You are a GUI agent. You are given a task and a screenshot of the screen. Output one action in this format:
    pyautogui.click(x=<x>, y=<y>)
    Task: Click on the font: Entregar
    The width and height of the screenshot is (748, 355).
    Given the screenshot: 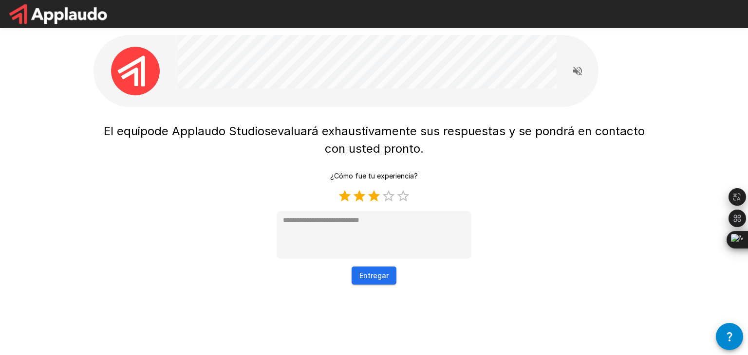 What is the action you would take?
    pyautogui.click(x=374, y=276)
    